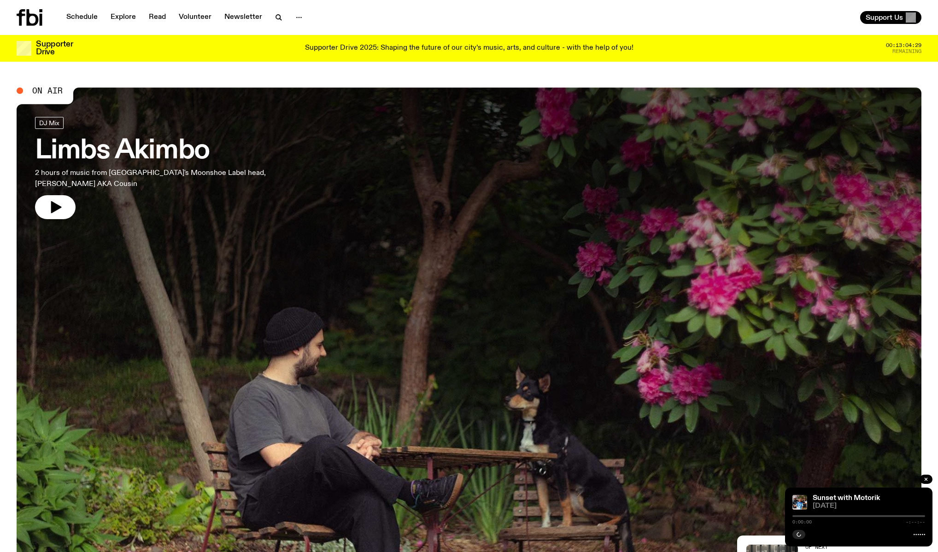 The image size is (938, 552). I want to click on a: Read, so click(157, 18).